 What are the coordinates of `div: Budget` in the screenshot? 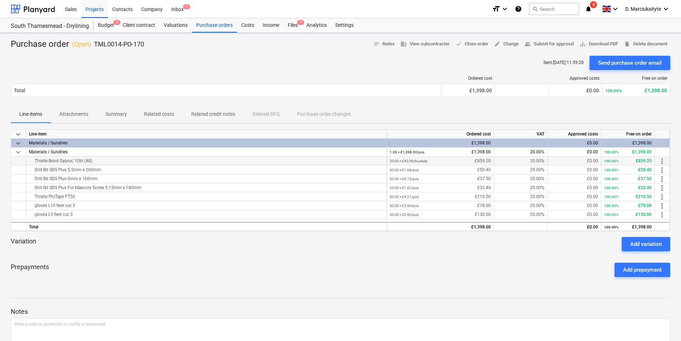 It's located at (106, 25).